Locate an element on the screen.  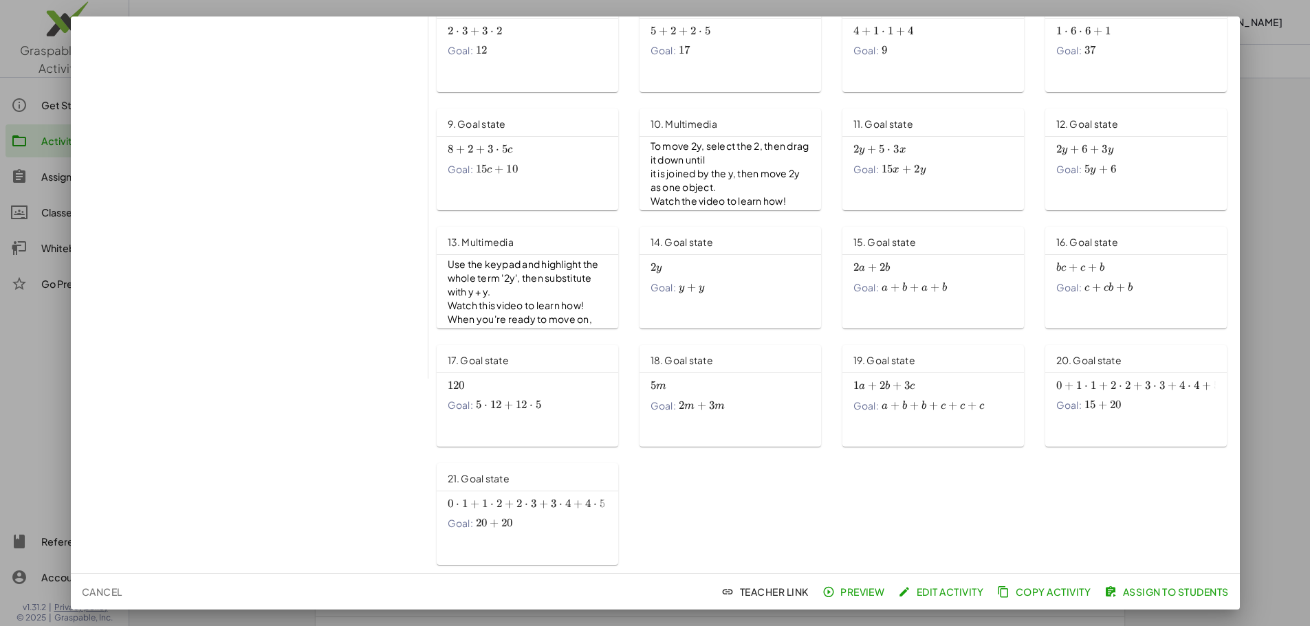
span: Preview is located at coordinates (855, 592).